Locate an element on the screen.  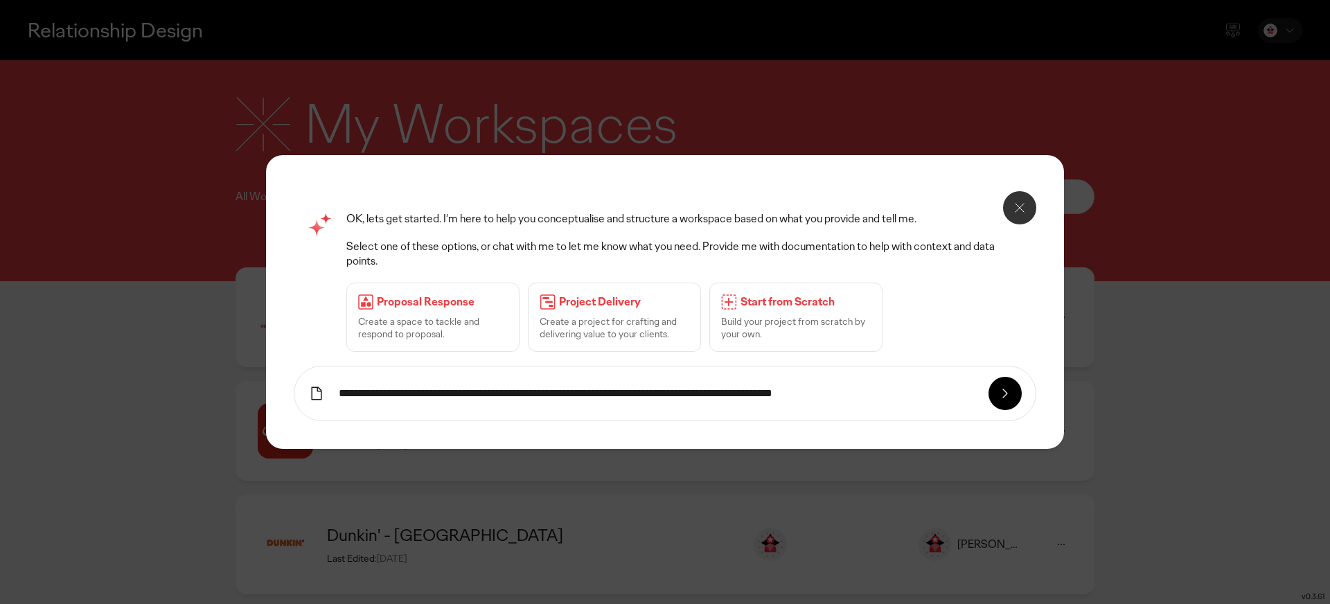
p: Create a space to tackle and respond to proposal. is located at coordinates (433, 328).